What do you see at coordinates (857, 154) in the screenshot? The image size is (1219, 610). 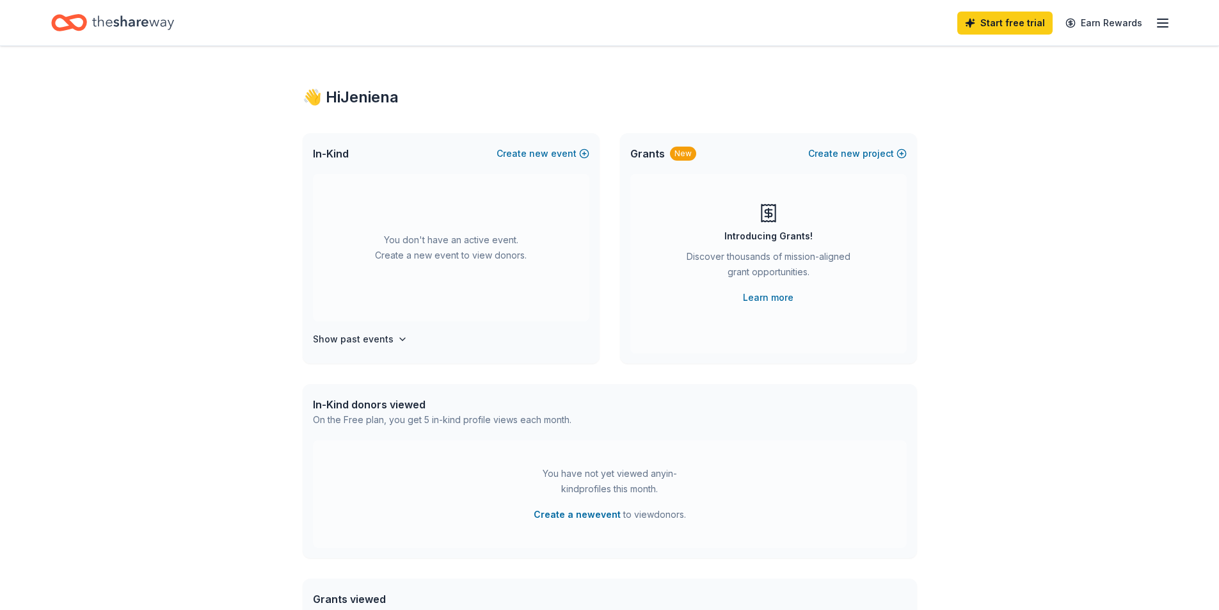 I see `button: Createnewproject` at bounding box center [857, 154].